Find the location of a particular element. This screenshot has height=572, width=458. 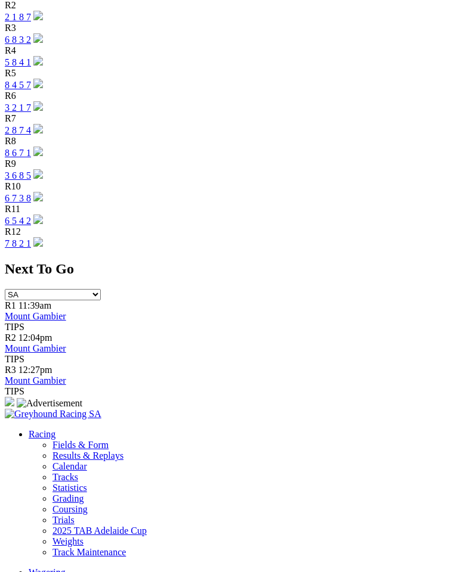

a: 6 5 4 2 is located at coordinates (18, 221).